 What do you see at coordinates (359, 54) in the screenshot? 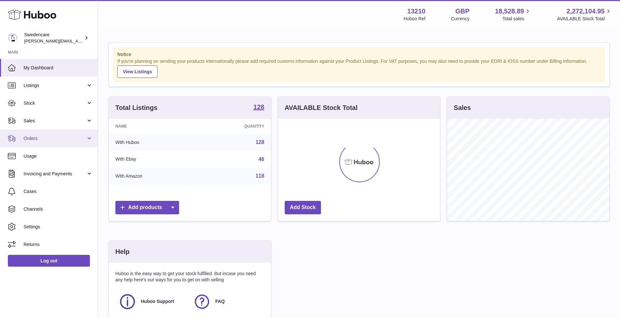
I see `strong: Notice` at bounding box center [359, 54].